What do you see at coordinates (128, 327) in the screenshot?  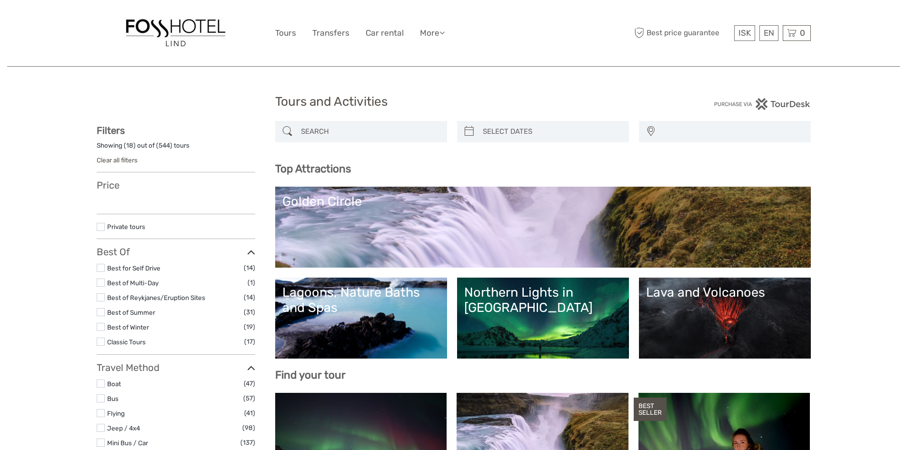 I see `a: Best of Winter` at bounding box center [128, 327].